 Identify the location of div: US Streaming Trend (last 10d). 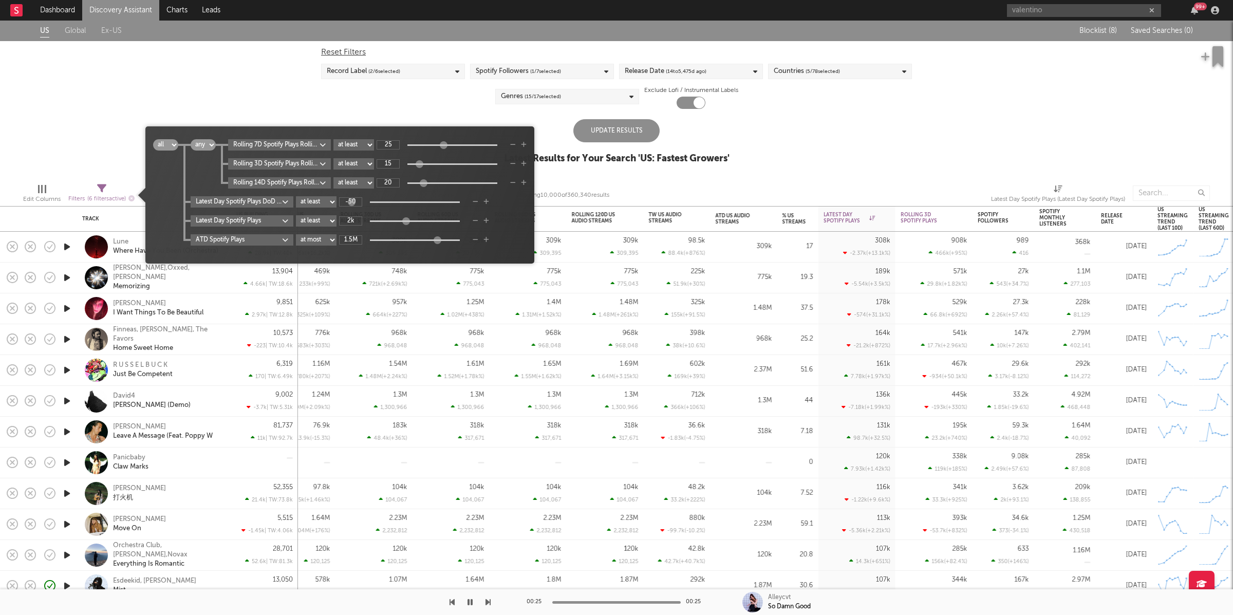
(1173, 219).